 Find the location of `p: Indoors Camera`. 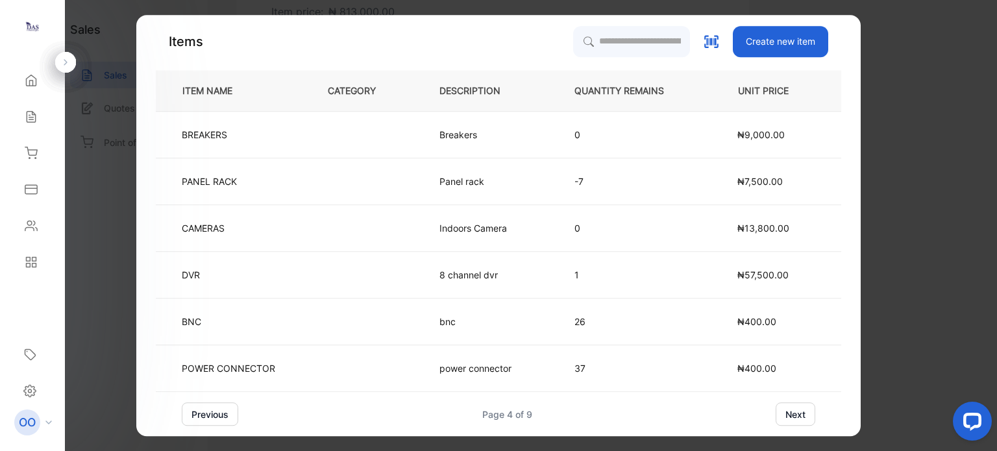

p: Indoors Camera is located at coordinates (473, 228).